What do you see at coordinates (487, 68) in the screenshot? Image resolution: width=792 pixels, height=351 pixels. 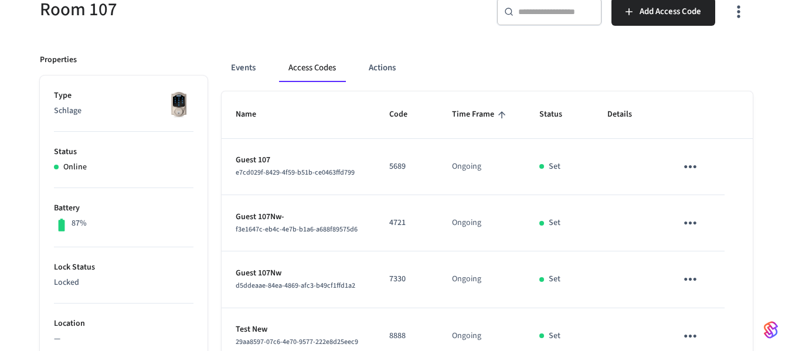 I see `div: ant example` at bounding box center [487, 68].